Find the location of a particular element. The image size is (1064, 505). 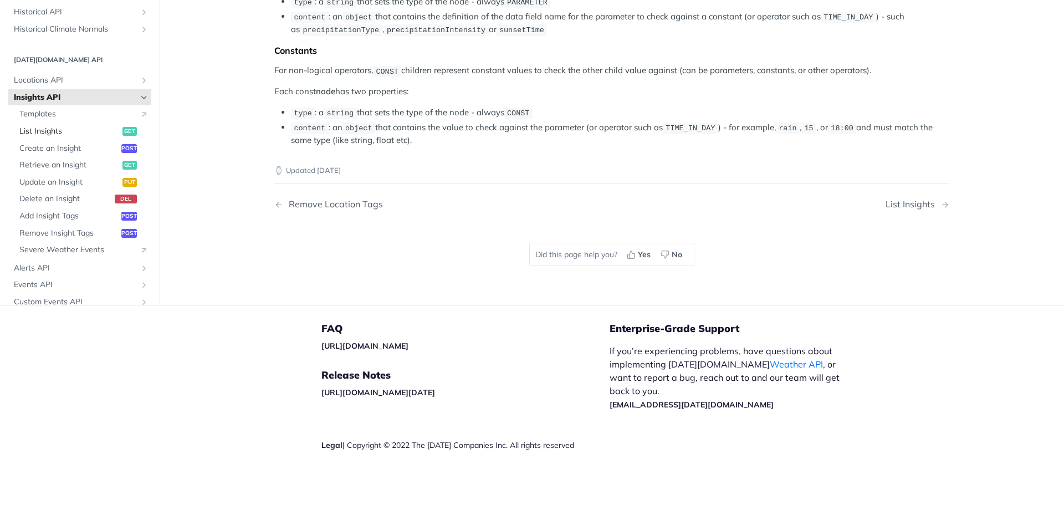

a: Historical APIShow subpages for Historical API is located at coordinates (80, 13).